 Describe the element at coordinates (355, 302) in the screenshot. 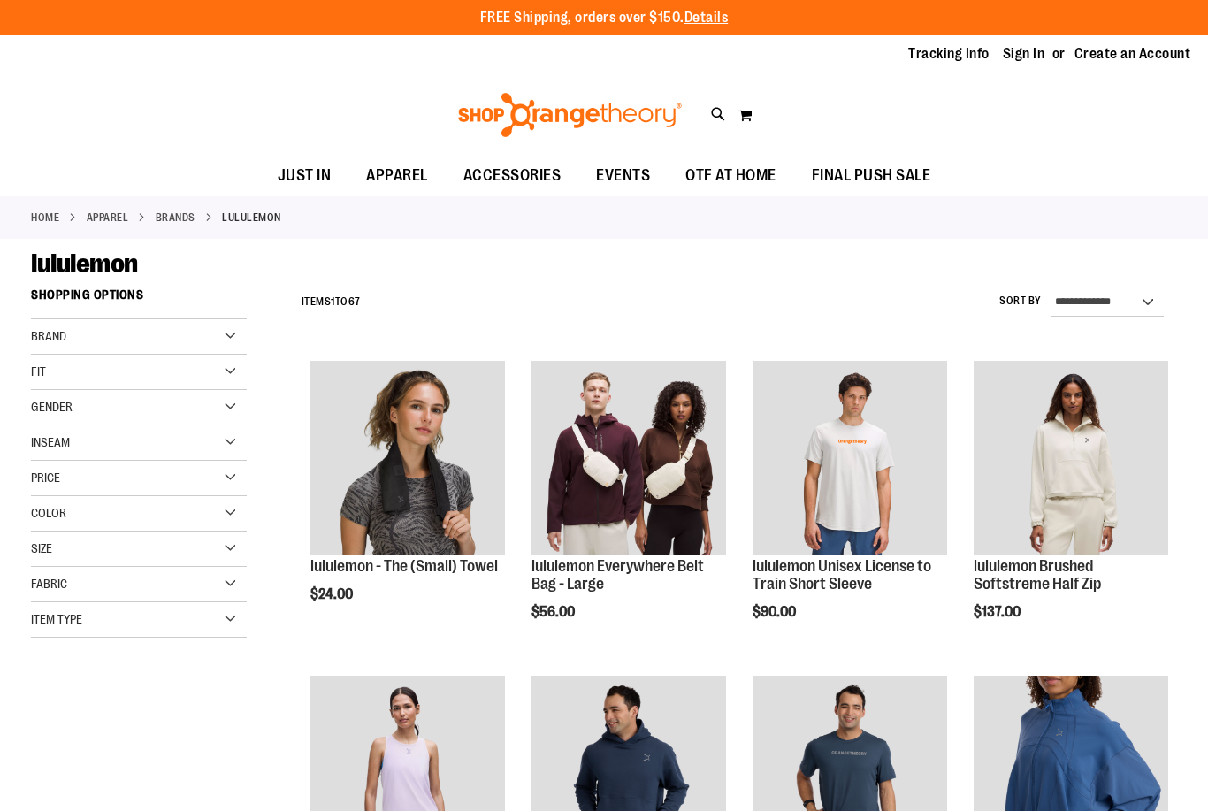

I see `span: 67` at that location.